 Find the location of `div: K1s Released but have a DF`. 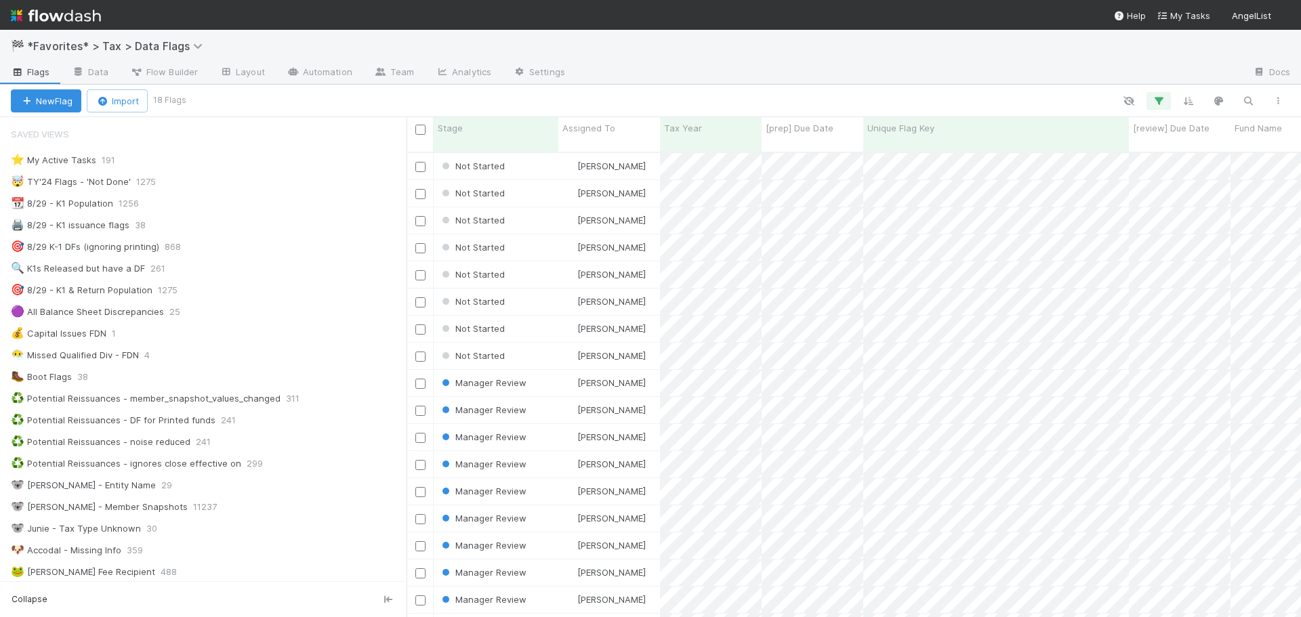

div: K1s Released but have a DF is located at coordinates (78, 268).